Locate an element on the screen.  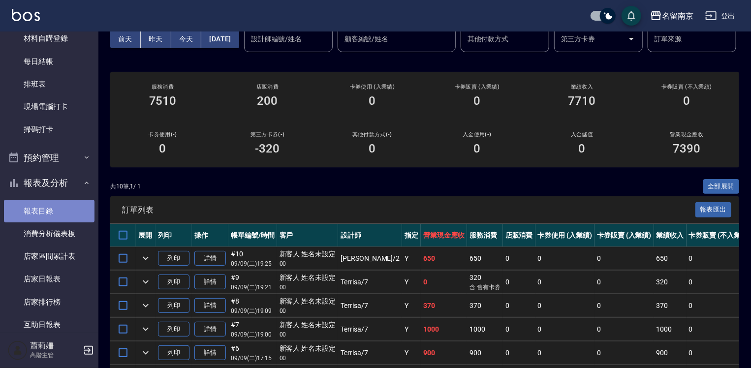
h3: 7710 is located at coordinates (582, 101).